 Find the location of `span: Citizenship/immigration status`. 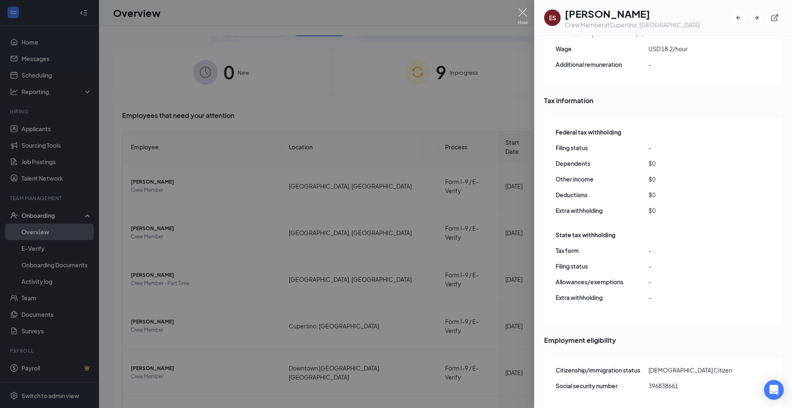

span: Citizenship/immigration status is located at coordinates (601, 370).